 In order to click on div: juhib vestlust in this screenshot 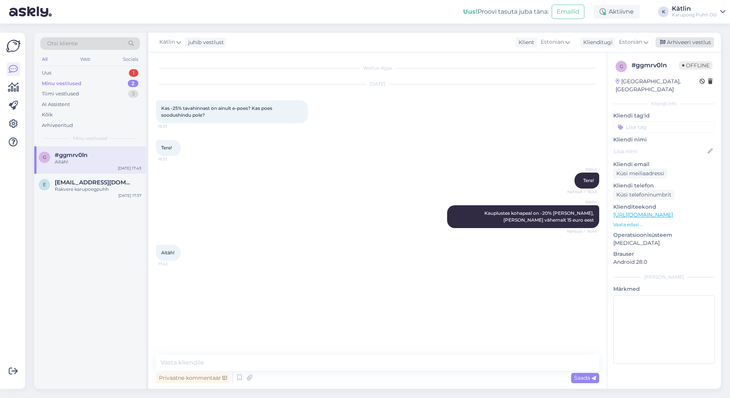, I will do `click(205, 42)`.